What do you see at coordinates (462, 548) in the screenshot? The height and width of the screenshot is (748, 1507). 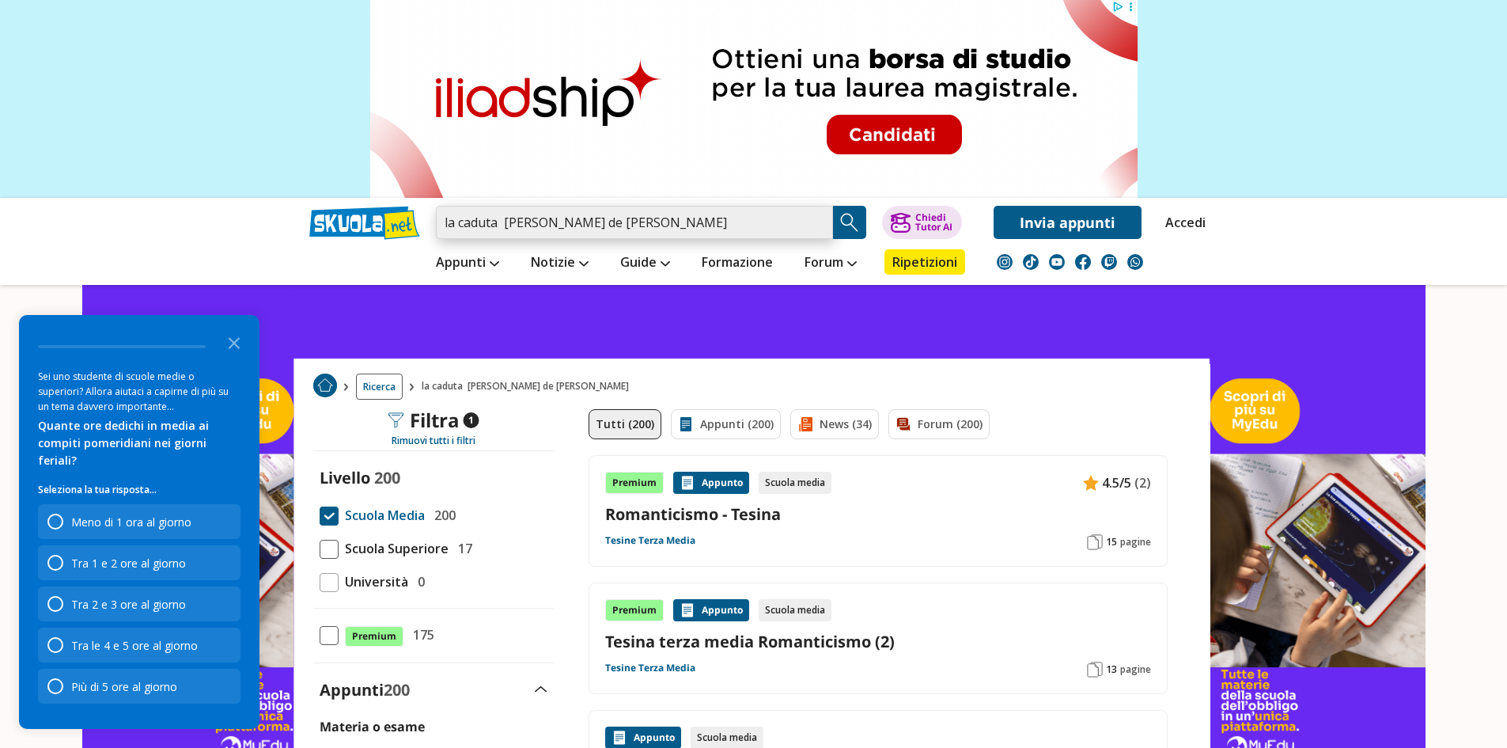 I see `span: 17` at bounding box center [462, 548].